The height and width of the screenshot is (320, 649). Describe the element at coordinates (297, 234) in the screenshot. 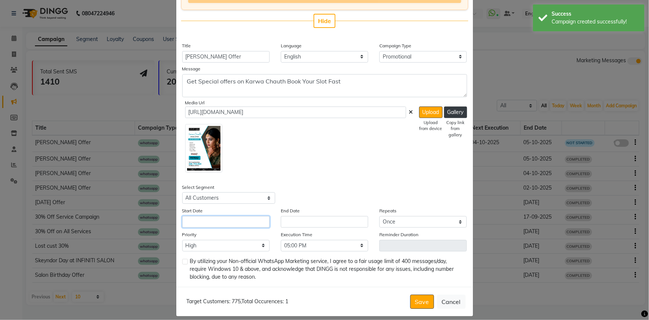

I see `label: Execution Time` at that location.